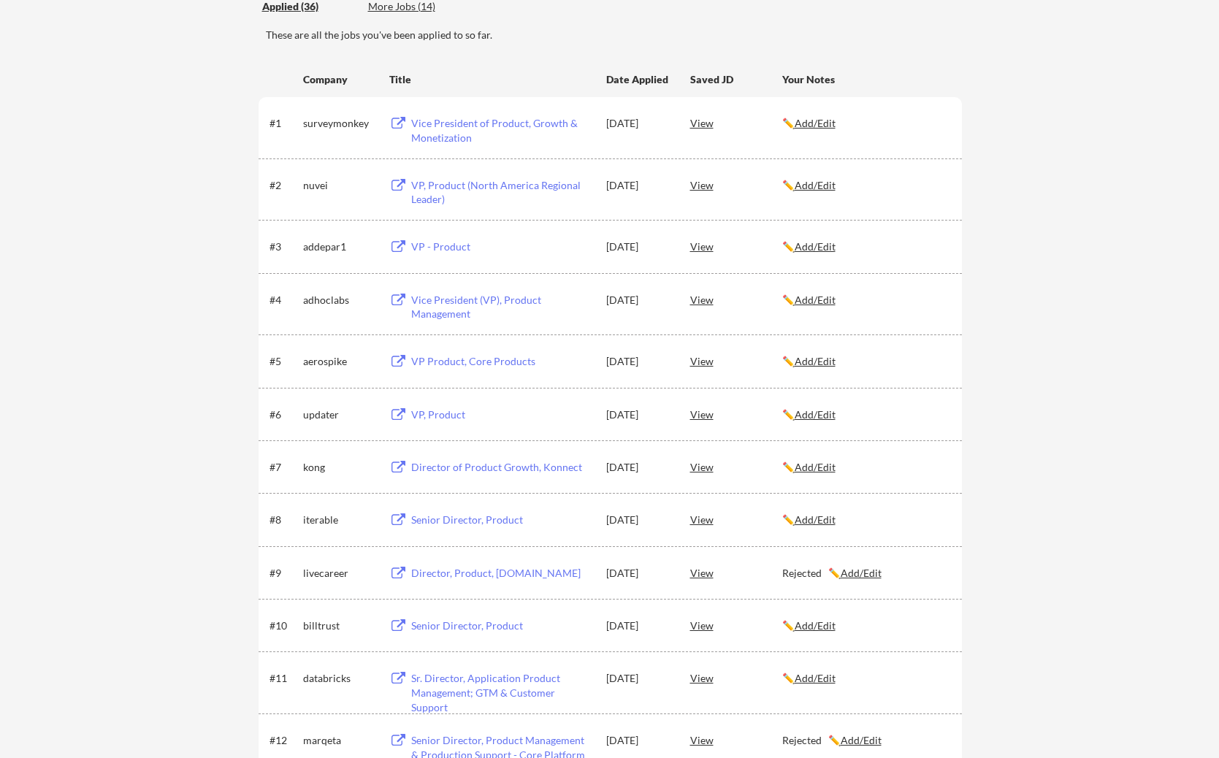  Describe the element at coordinates (283, 740) in the screenshot. I see `div: #12` at that location.